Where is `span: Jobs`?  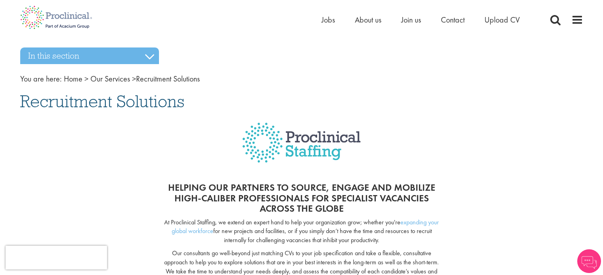 span: Jobs is located at coordinates (328, 20).